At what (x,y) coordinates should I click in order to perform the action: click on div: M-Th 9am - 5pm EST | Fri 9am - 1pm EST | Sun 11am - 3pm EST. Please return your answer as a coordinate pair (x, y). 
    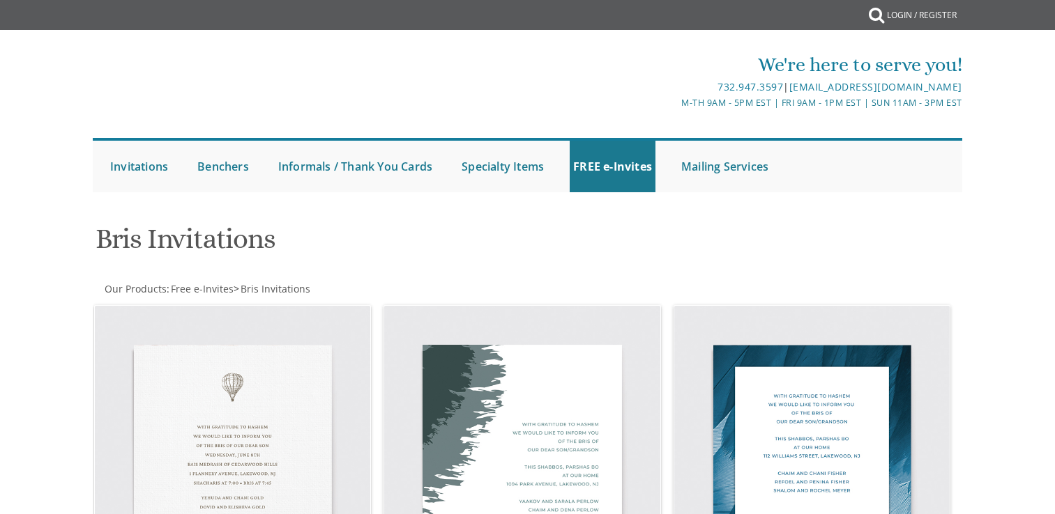
    Looking at the image, I should click on (673, 102).